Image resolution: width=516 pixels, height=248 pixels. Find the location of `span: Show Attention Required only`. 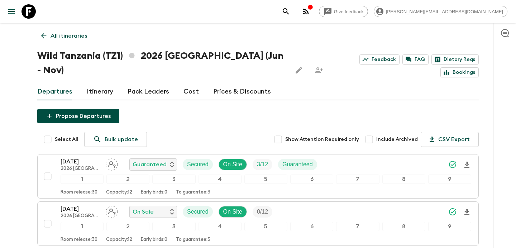

span: Show Attention Required only is located at coordinates (322, 139).